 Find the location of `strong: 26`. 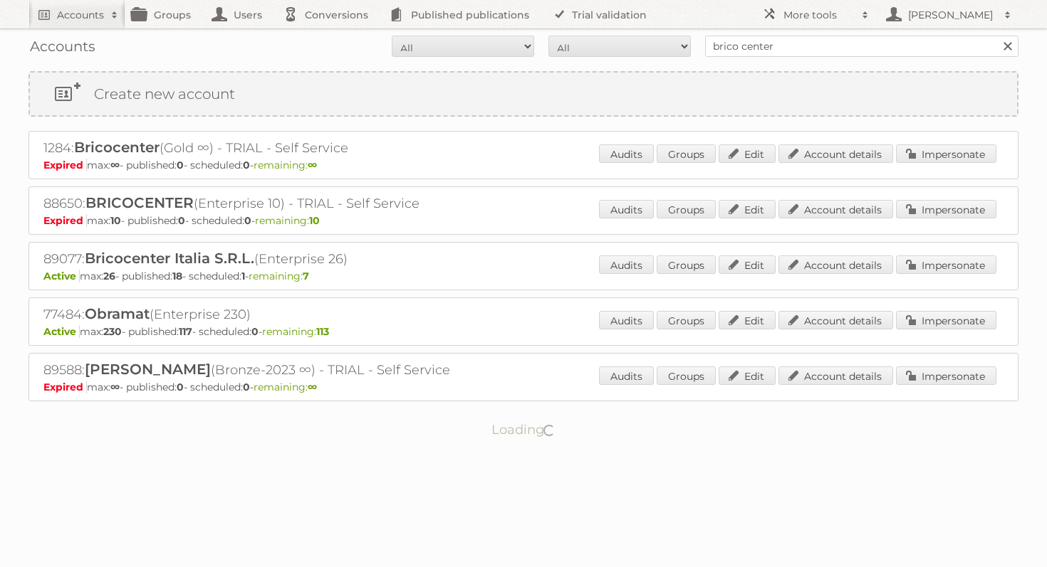

strong: 26 is located at coordinates (109, 276).